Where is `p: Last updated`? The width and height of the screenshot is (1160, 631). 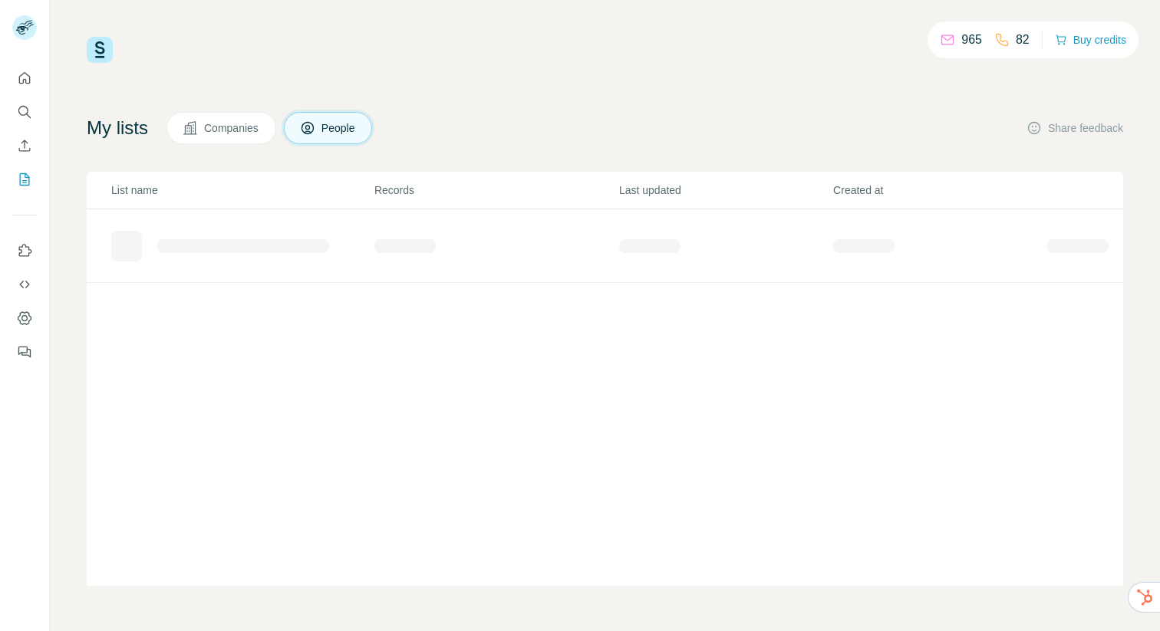
p: Last updated is located at coordinates (725, 190).